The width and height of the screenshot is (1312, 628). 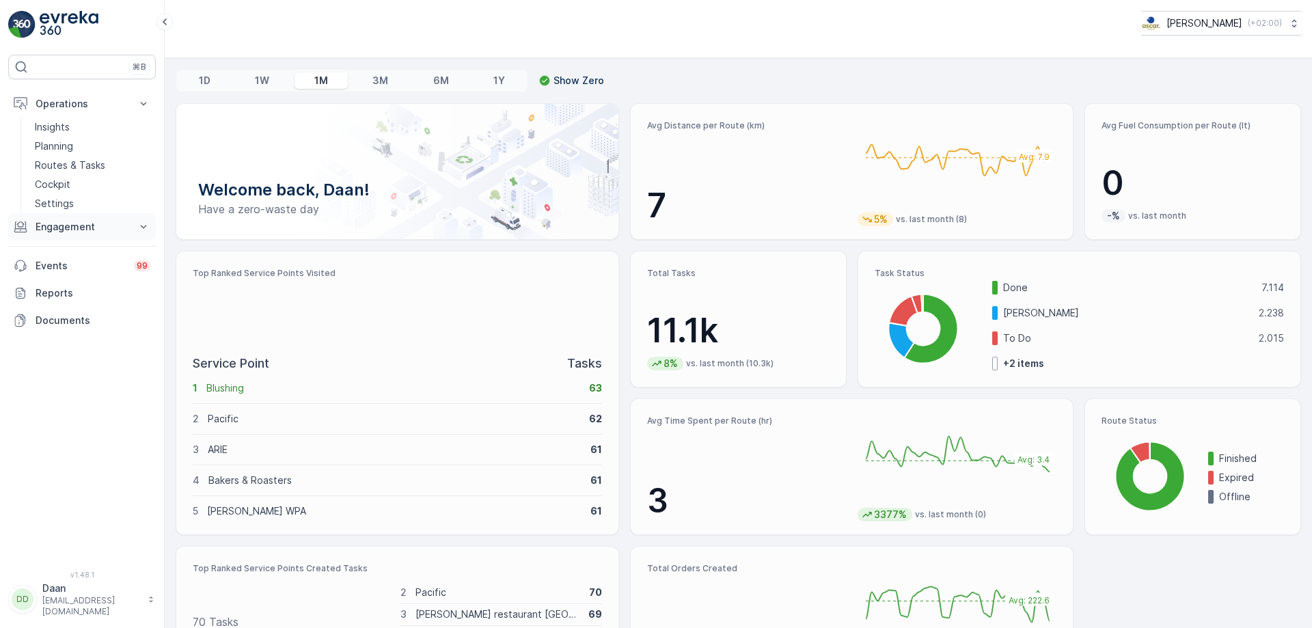 I want to click on p: Route Status, so click(x=1192, y=421).